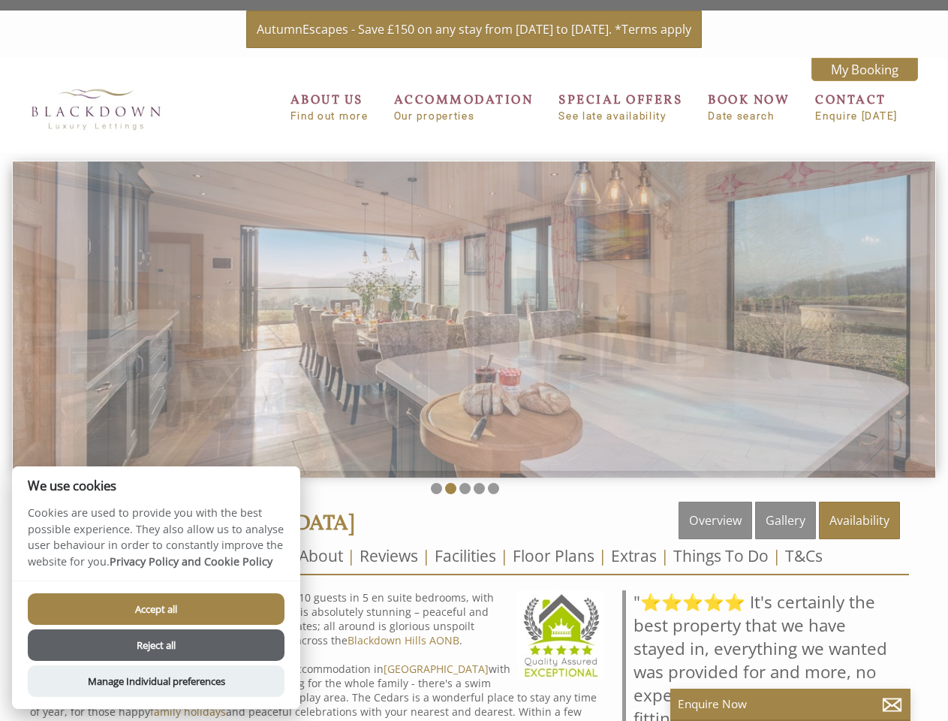 The image size is (948, 721). Describe the element at coordinates (860, 520) in the screenshot. I see `a: Availability` at that location.